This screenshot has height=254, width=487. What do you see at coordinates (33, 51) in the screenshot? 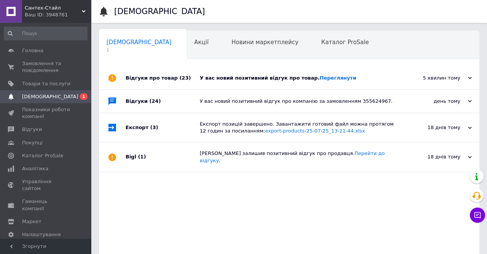
I see `span: Головна` at bounding box center [33, 51].